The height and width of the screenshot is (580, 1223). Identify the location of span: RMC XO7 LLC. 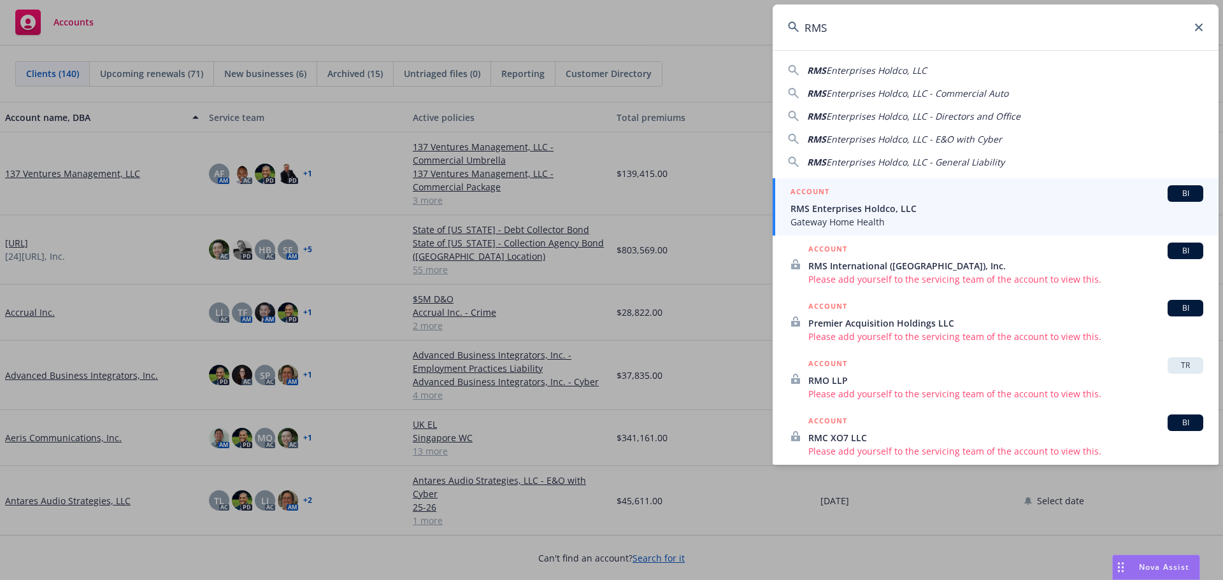
(1006, 438).